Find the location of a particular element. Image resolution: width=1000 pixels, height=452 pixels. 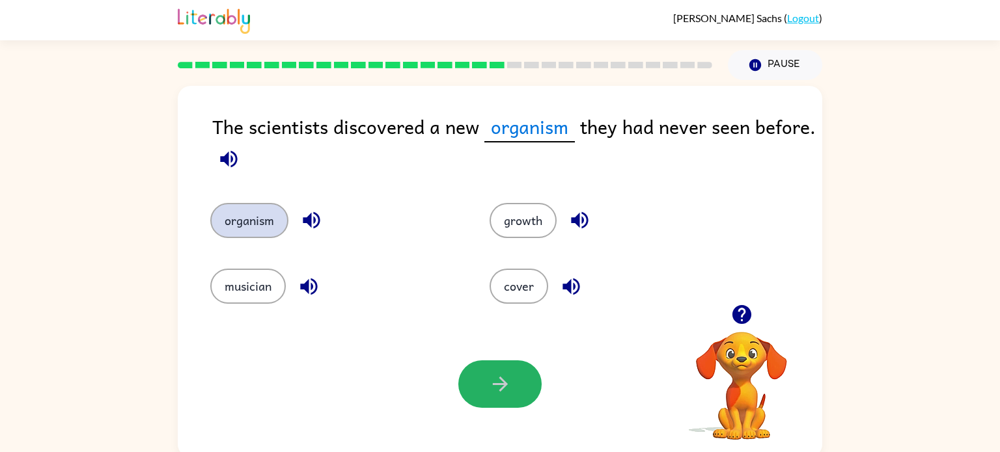

video: Your browser must support playing .mp4 files to use Literably. Please try using another browser. is located at coordinates (741, 377).